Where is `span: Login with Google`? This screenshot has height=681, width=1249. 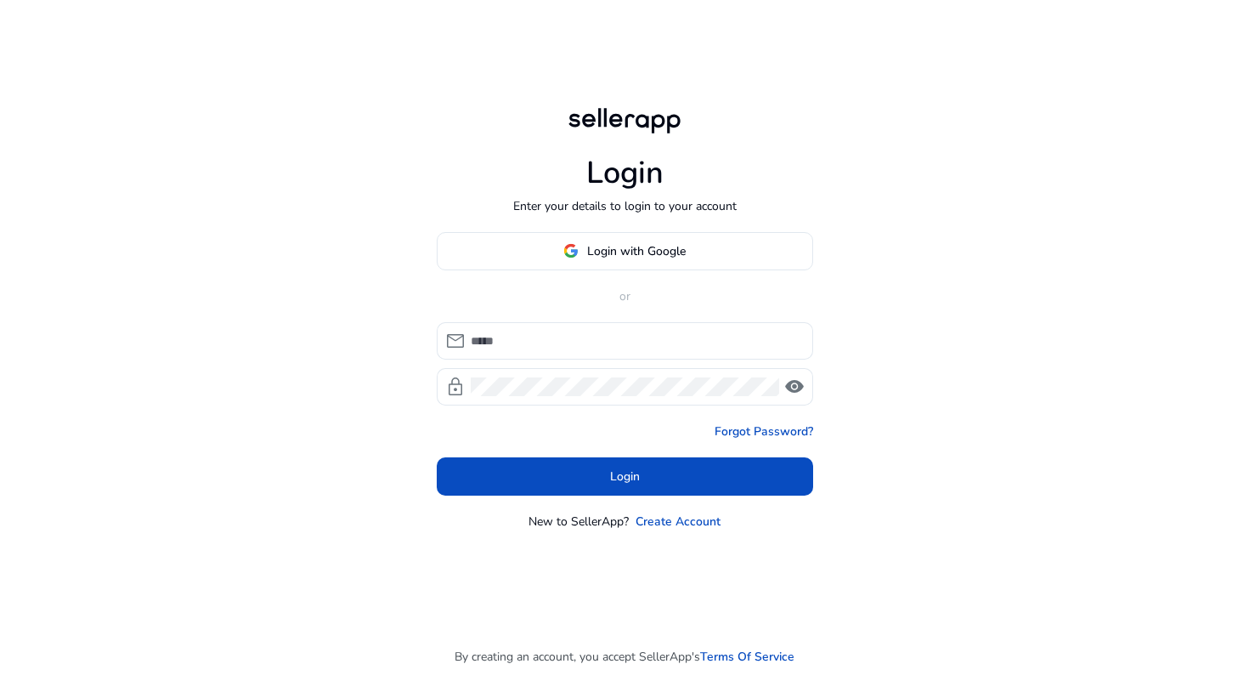
span: Login with Google is located at coordinates (636, 251).